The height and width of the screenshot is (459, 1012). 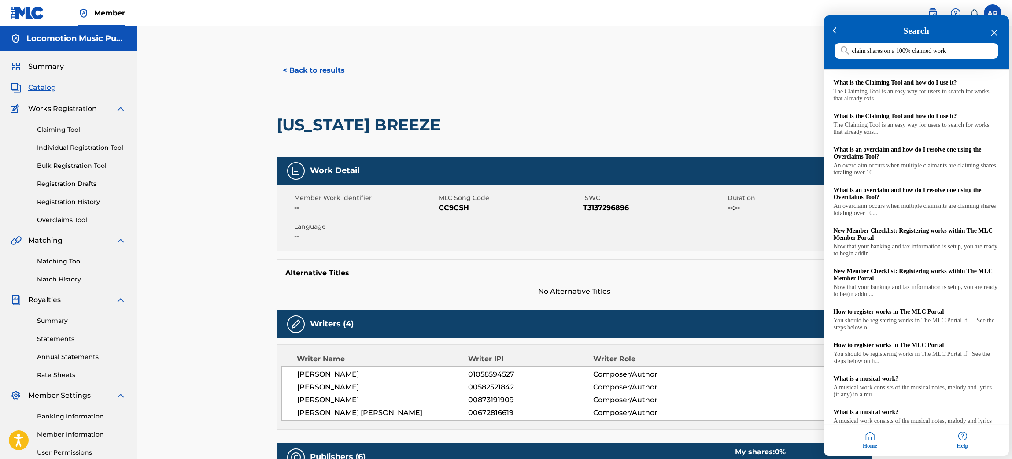 What do you see at coordinates (916, 51) in the screenshot?
I see `input: Search for help` at bounding box center [916, 51].